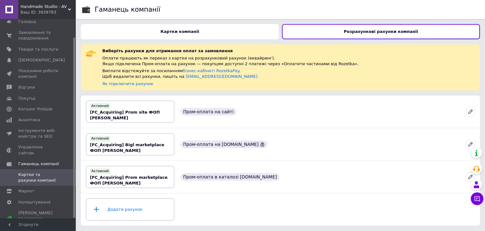 The height and width of the screenshot is (231, 485). I want to click on span: Замовлення та повідомлення, so click(38, 35).